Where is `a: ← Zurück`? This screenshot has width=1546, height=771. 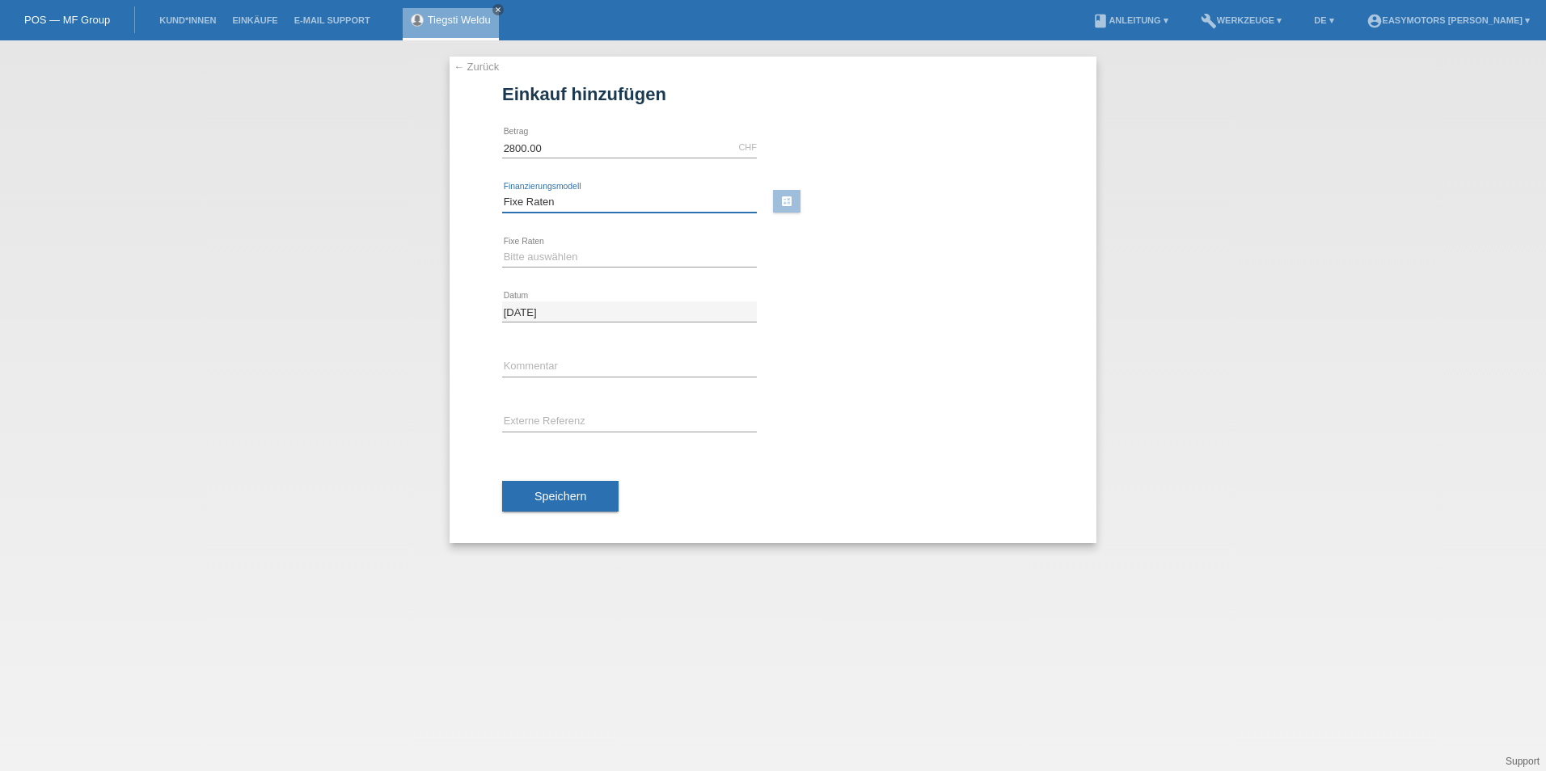 a: ← Zurück is located at coordinates (476, 66).